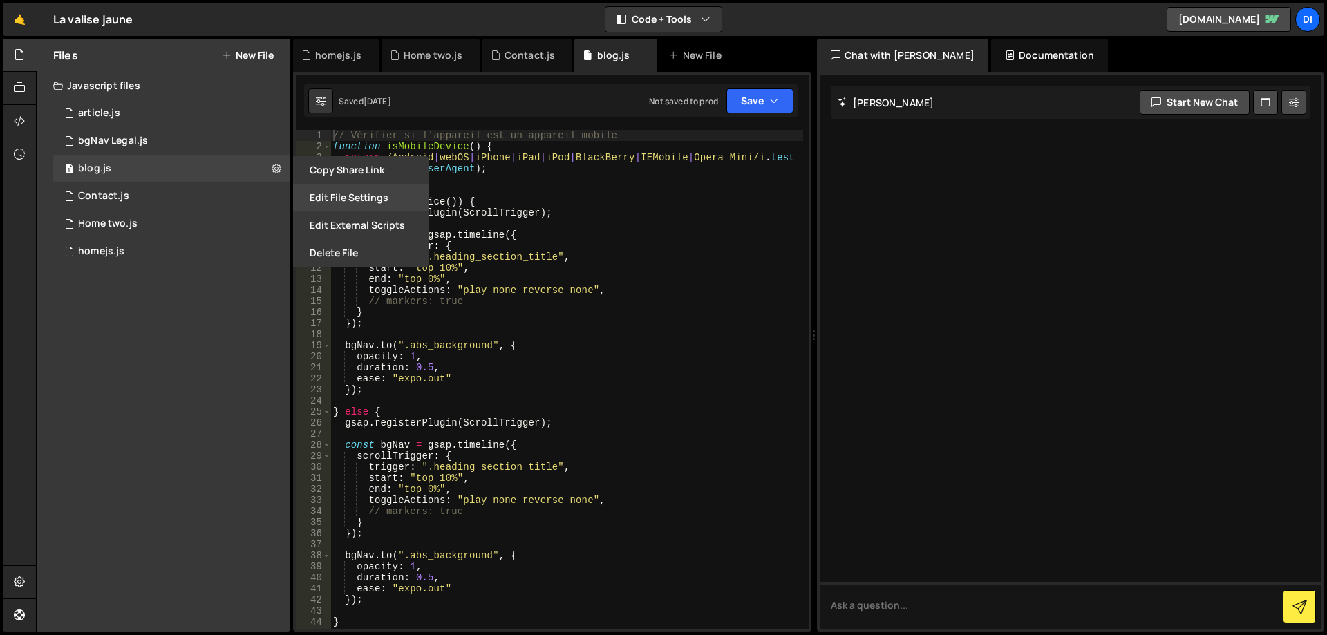 This screenshot has height=635, width=1327. I want to click on div: 36, so click(313, 533).